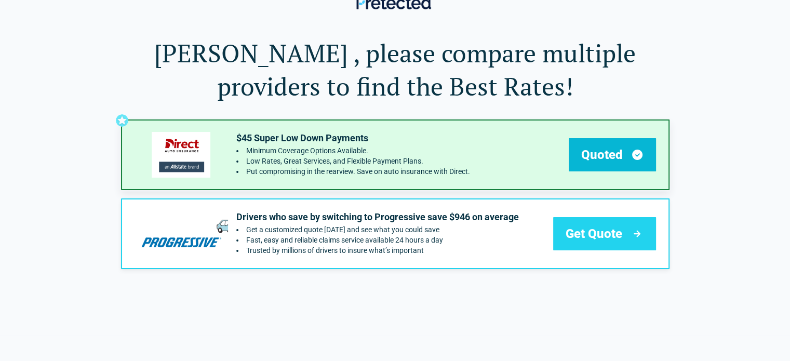  I want to click on span: Get Quote, so click(594, 234).